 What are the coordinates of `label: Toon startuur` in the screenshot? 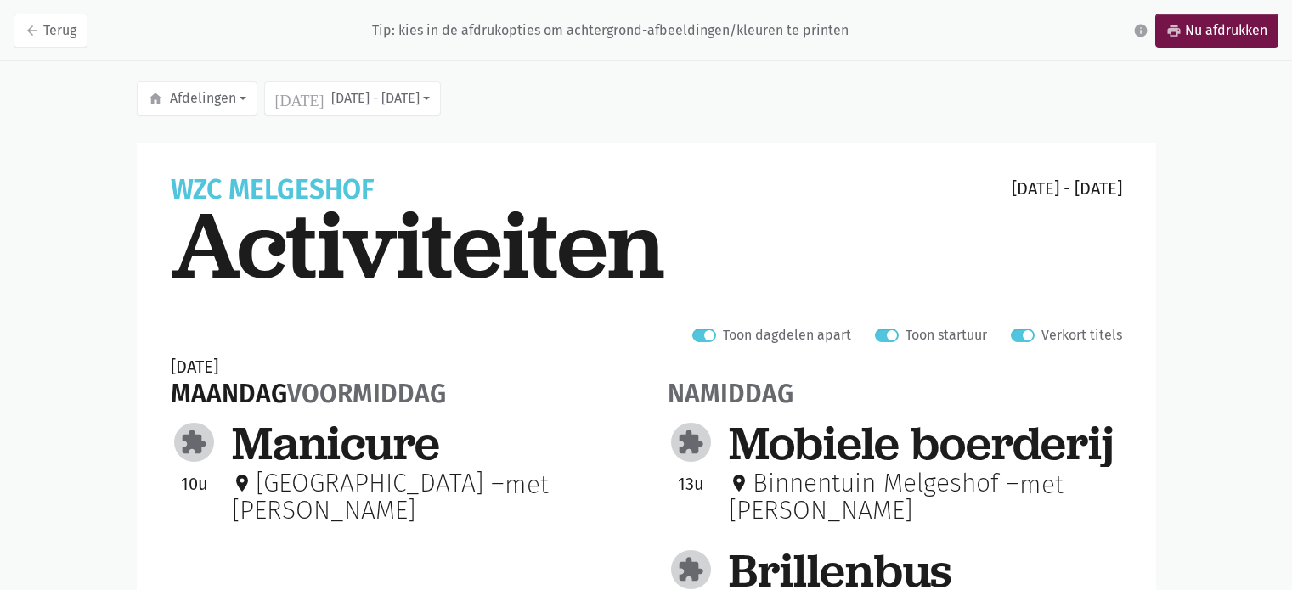 It's located at (946, 335).